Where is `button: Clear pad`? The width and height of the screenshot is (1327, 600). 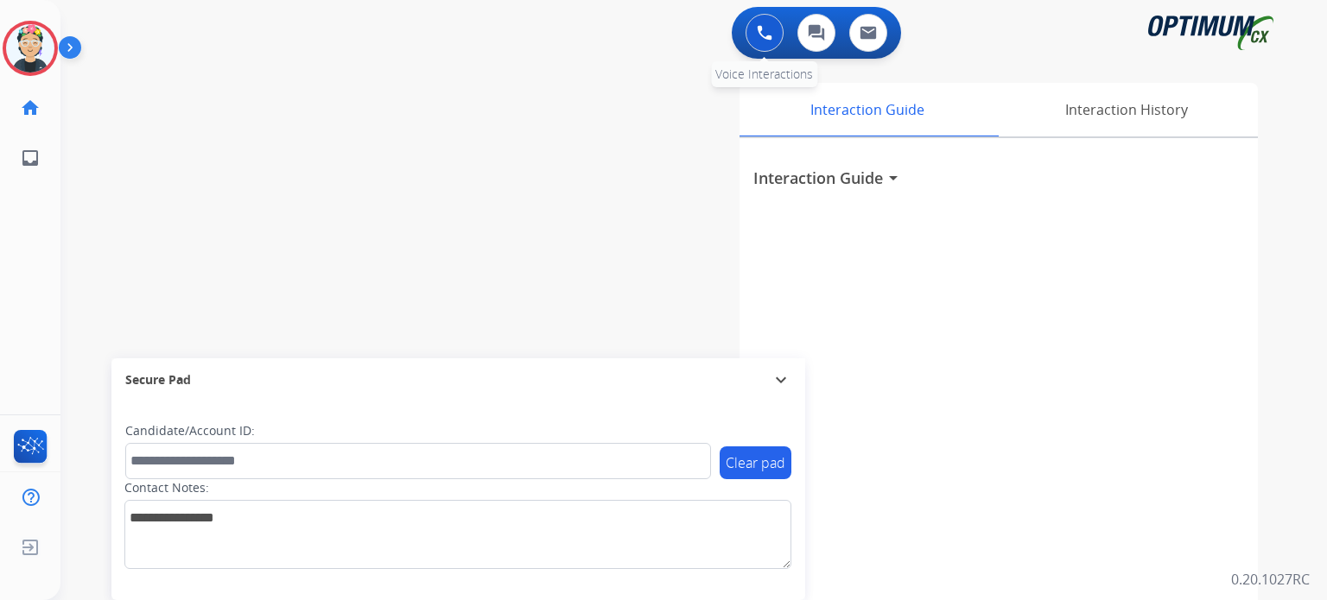 button: Clear pad is located at coordinates (755, 463).